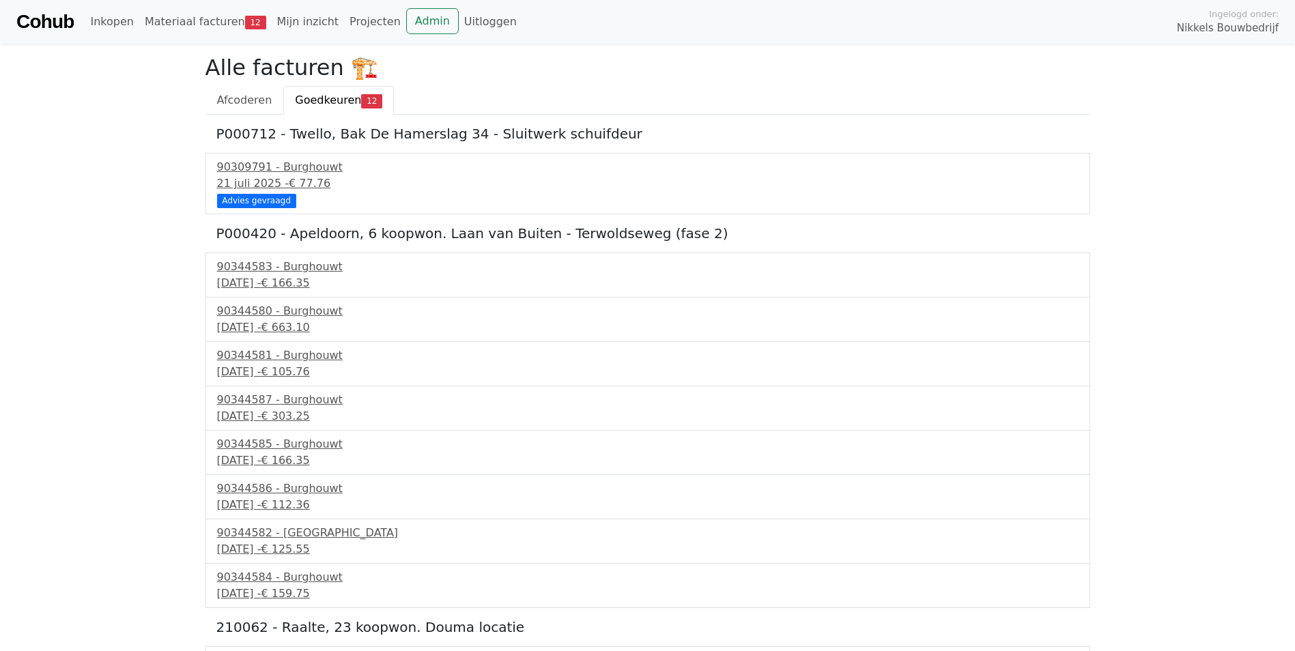 The height and width of the screenshot is (651, 1295). Describe the element at coordinates (45, 22) in the screenshot. I see `a: Cohub` at that location.